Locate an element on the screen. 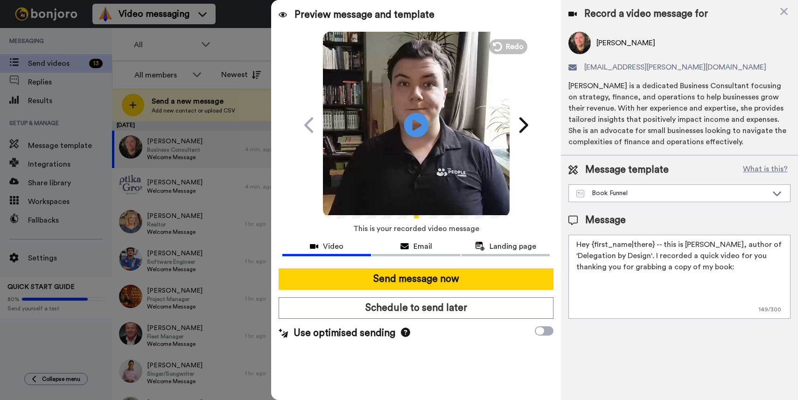  button: Send message now is located at coordinates (416, 279).